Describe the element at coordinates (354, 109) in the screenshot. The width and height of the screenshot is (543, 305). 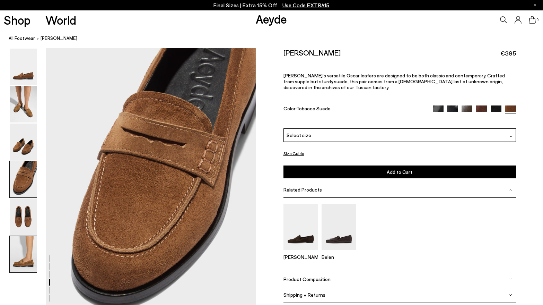
I see `div: Color:` at that location.